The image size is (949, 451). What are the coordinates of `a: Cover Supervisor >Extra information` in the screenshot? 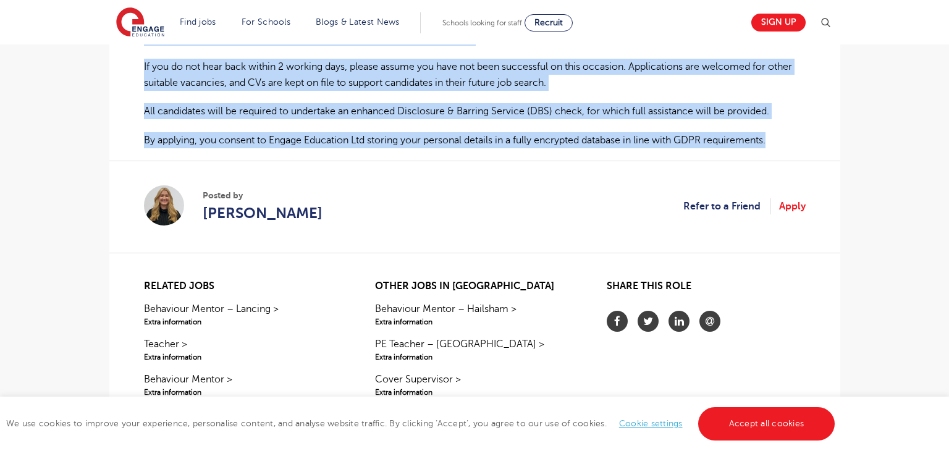 It's located at (474, 385).